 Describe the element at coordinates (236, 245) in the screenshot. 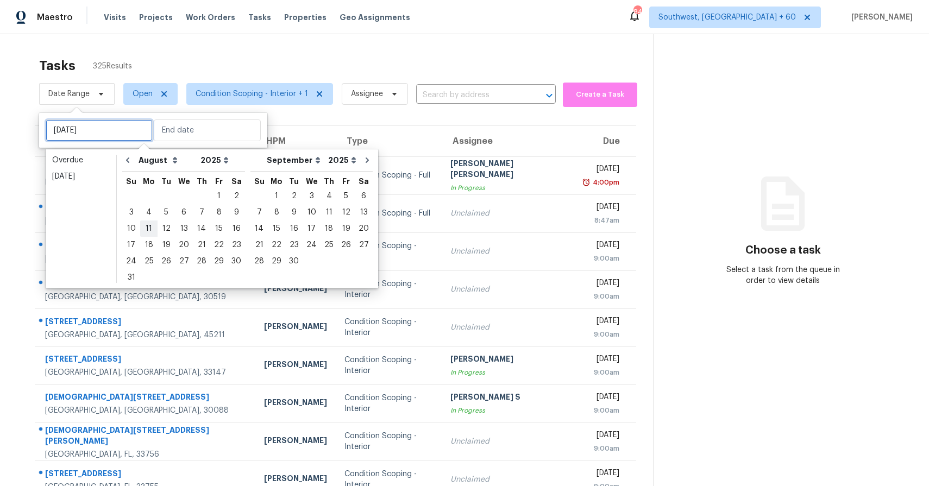

I see `div: Sat Aug 23 2025` at that location.